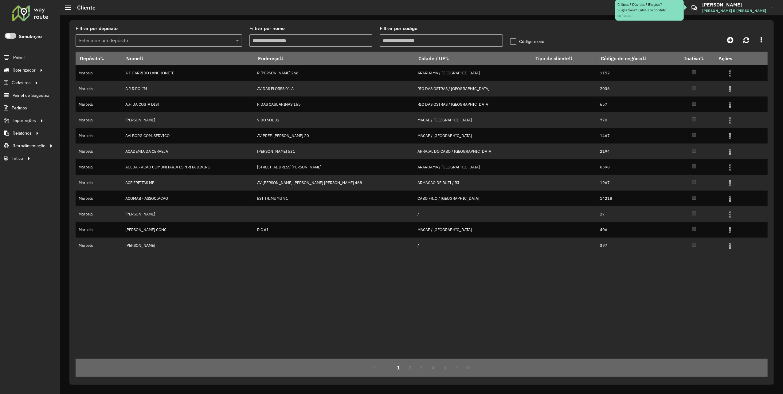  I want to click on button: 1, so click(398, 367).